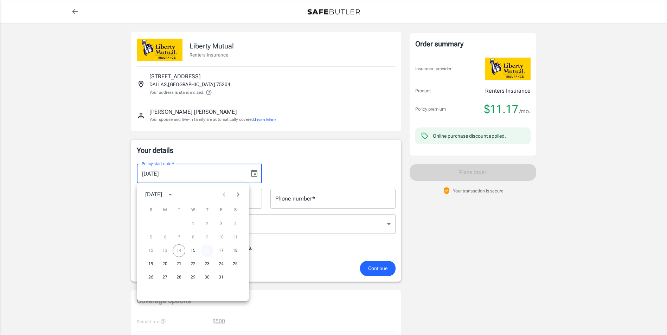 This screenshot has height=335, width=667. Describe the element at coordinates (333, 199) in the screenshot. I see `input: Enter number` at that location.